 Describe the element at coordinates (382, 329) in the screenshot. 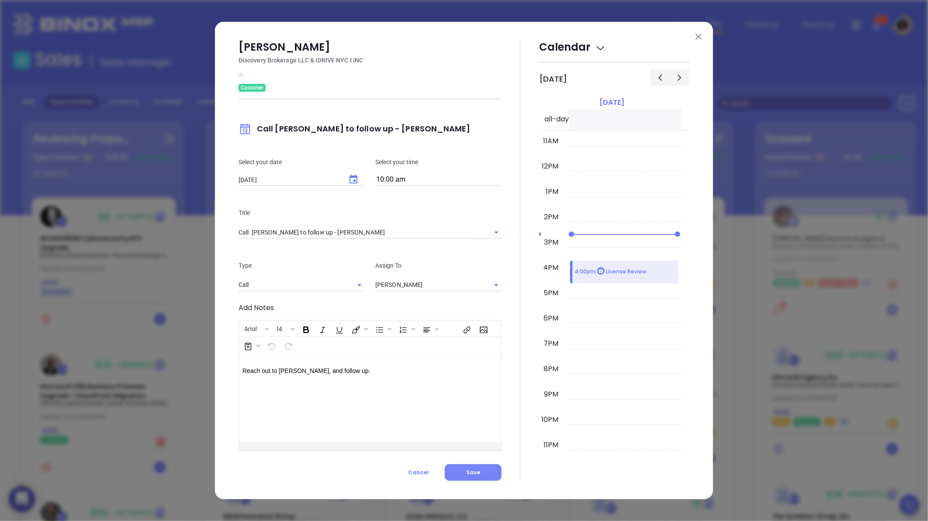

I see `span: Insert Unordered List` at that location.